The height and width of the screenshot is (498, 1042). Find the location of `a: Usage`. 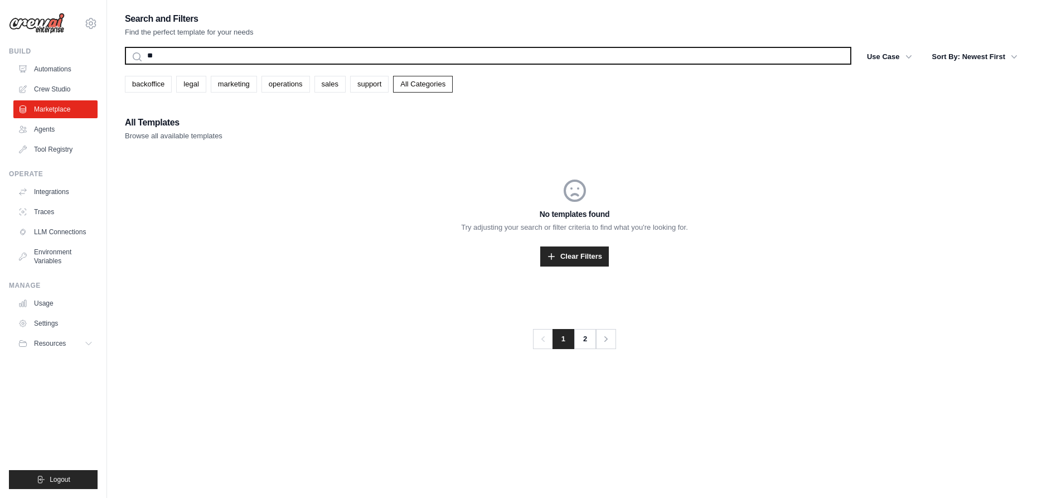

a: Usage is located at coordinates (55, 303).